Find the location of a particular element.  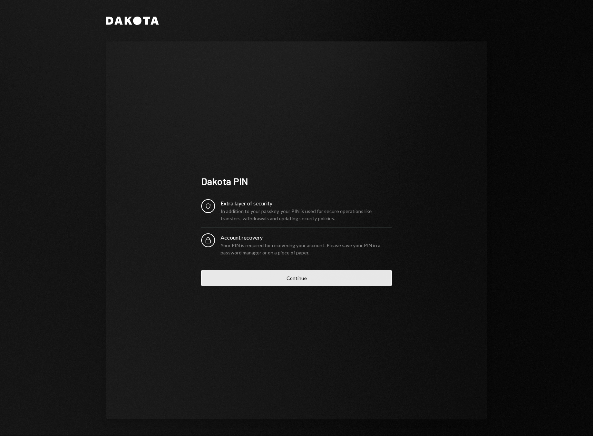

div: Dakota PIN is located at coordinates (297, 181).